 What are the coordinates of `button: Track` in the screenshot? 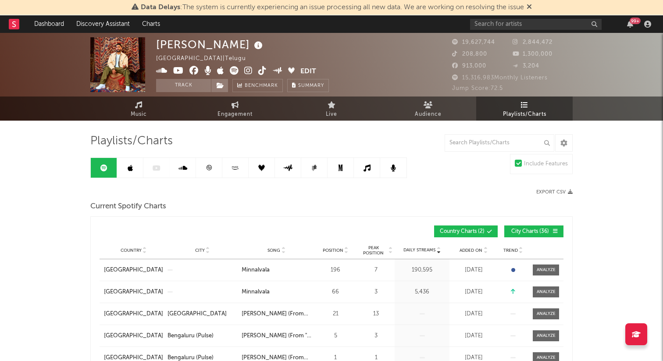 It's located at (183, 86).